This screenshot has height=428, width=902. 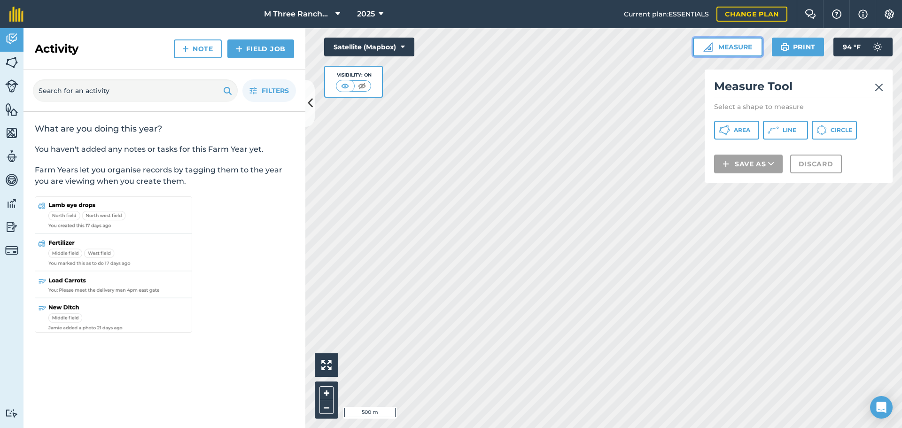 I want to click on p: You haven't added any notes or tasks for this Farm Year yet., so click(x=164, y=149).